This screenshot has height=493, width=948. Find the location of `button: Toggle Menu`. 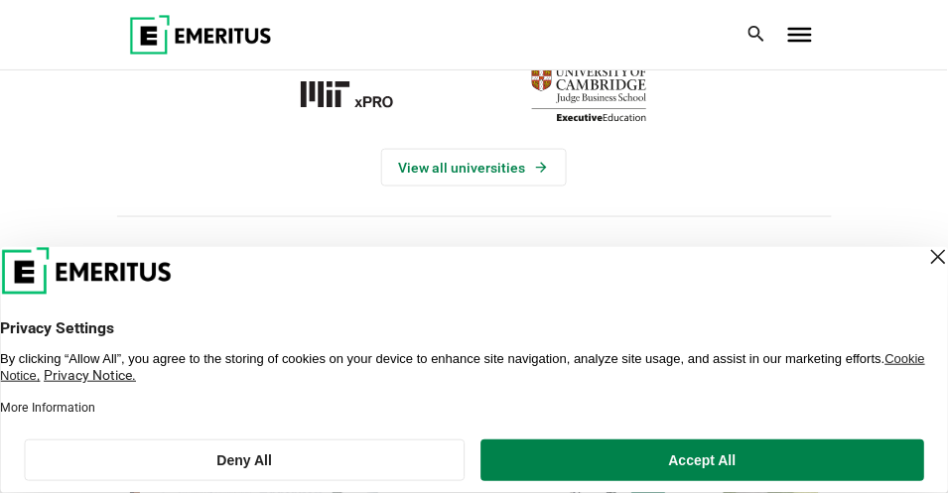

button: Toggle Menu is located at coordinates (800, 35).